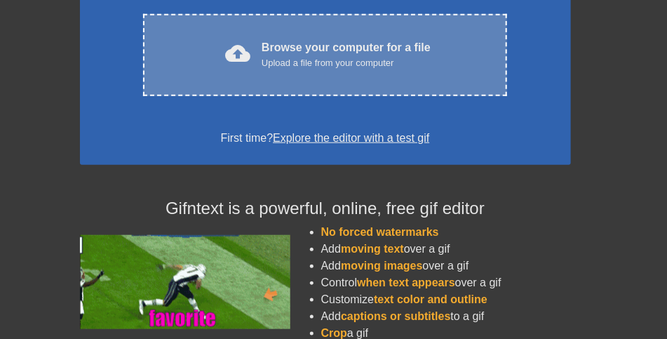 This screenshot has height=339, width=667. I want to click on li: Add to a gif, so click(446, 316).